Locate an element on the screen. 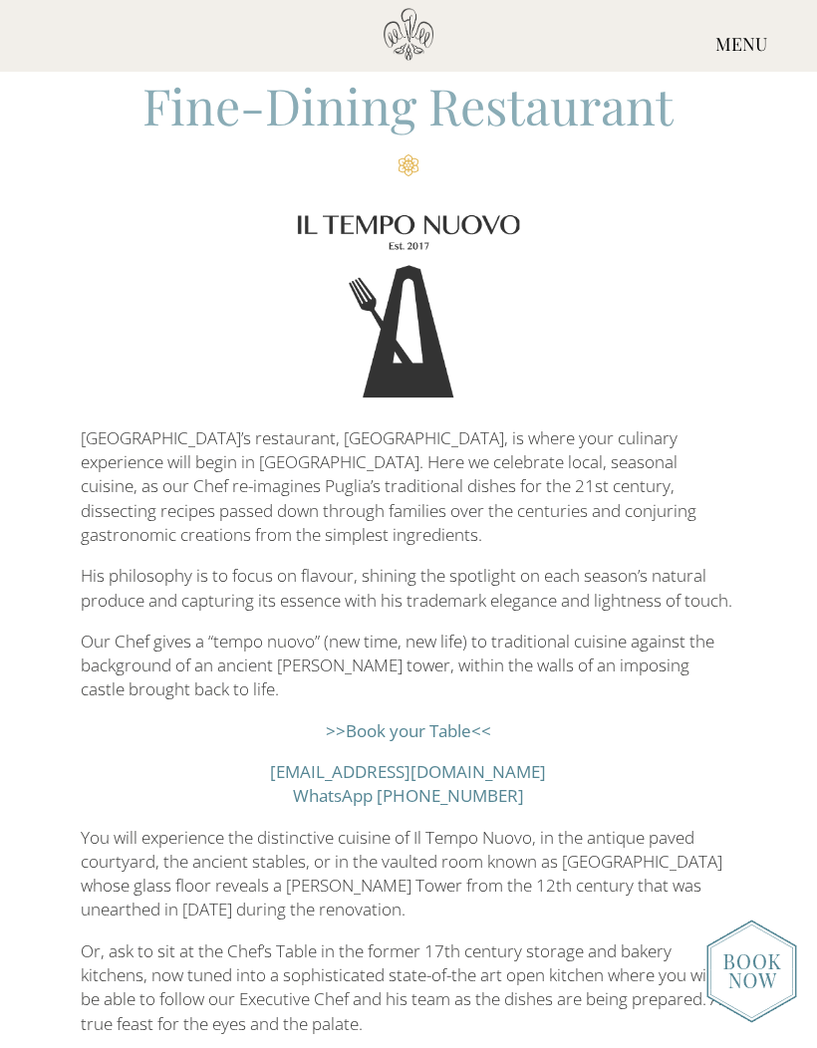 The image size is (817, 1048). p: His philosophy is to focus on flavour, shining the spotlight on each season’s natural produce and... is located at coordinates (408, 588).